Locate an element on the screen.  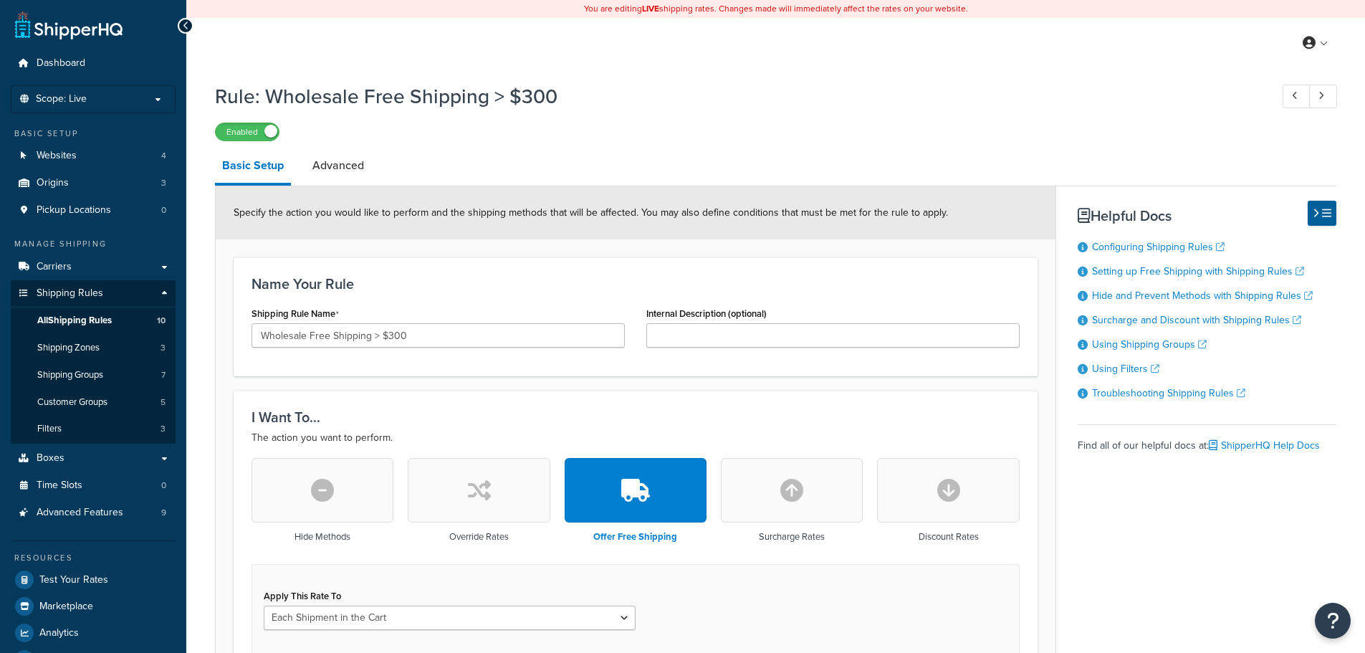
h3: Override Rates is located at coordinates (479, 537).